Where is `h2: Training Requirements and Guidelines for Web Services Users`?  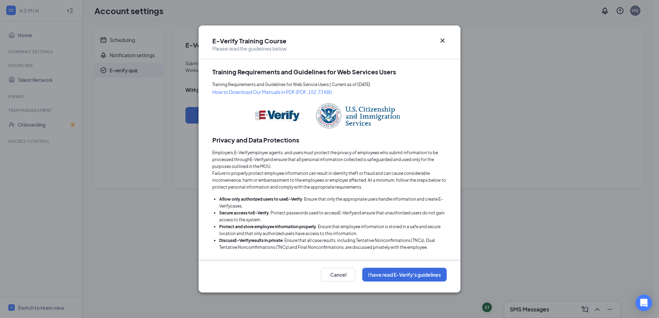
h2: Training Requirements and Guidelines for Web Services Users is located at coordinates (329, 72).